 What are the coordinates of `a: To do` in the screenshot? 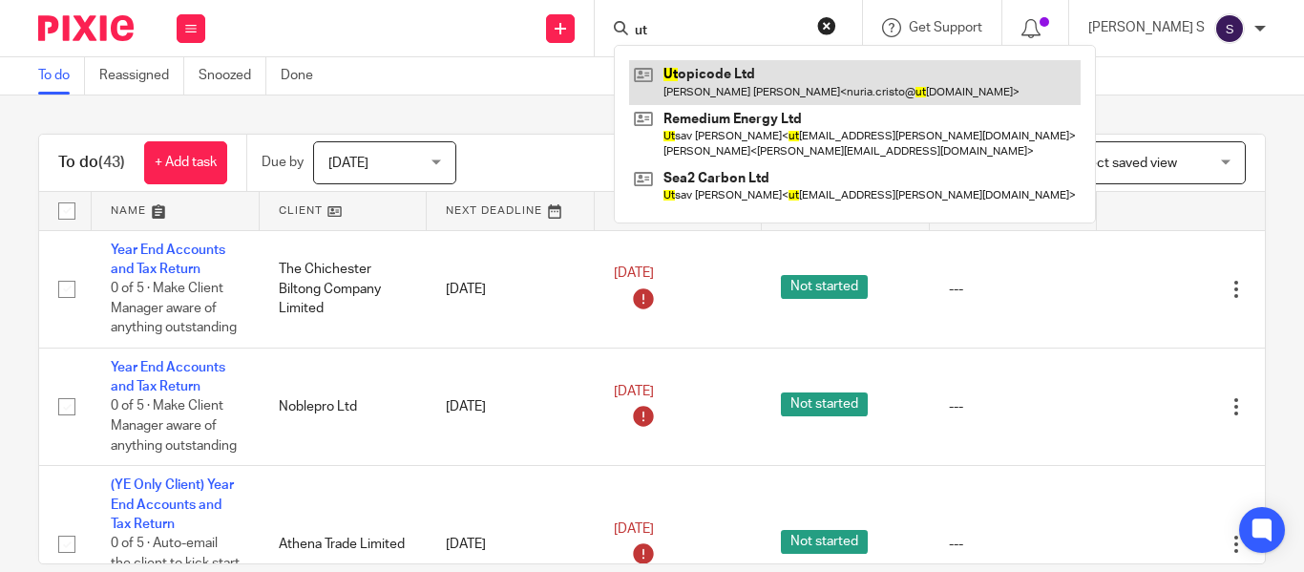 It's located at (61, 75).